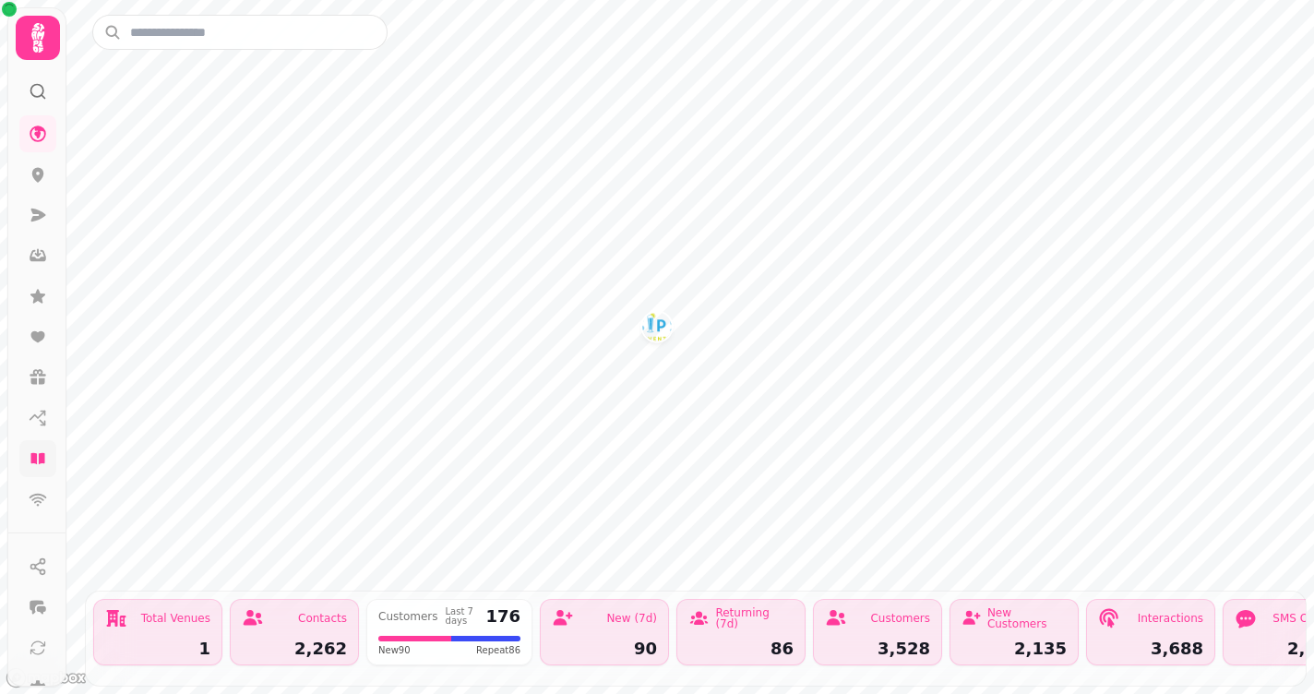 The height and width of the screenshot is (694, 1314). I want to click on div: Interactions, so click(1170, 618).